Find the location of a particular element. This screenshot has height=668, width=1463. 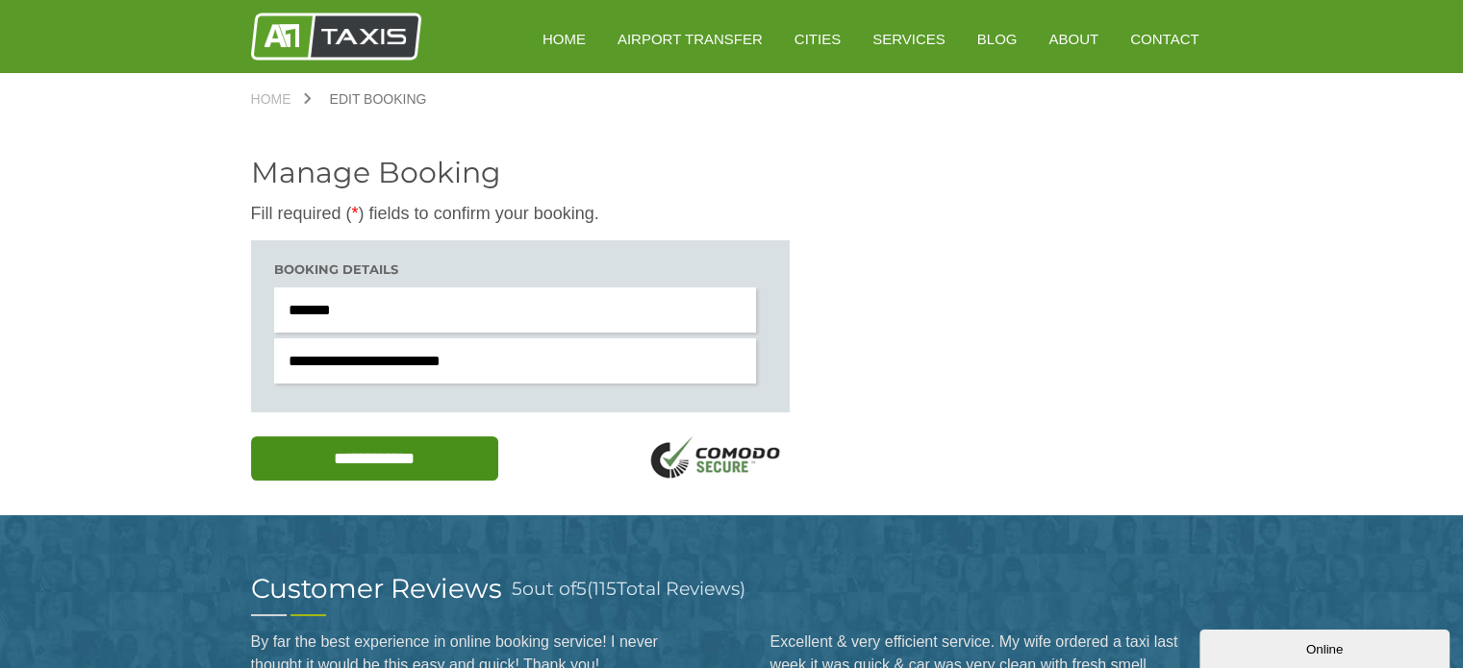

a: Edit Booking is located at coordinates (378, 99).